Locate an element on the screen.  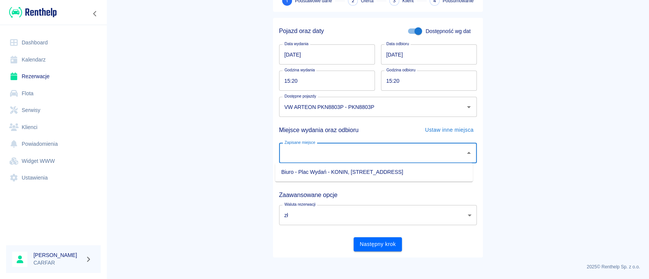
div: zł is located at coordinates (378, 215).